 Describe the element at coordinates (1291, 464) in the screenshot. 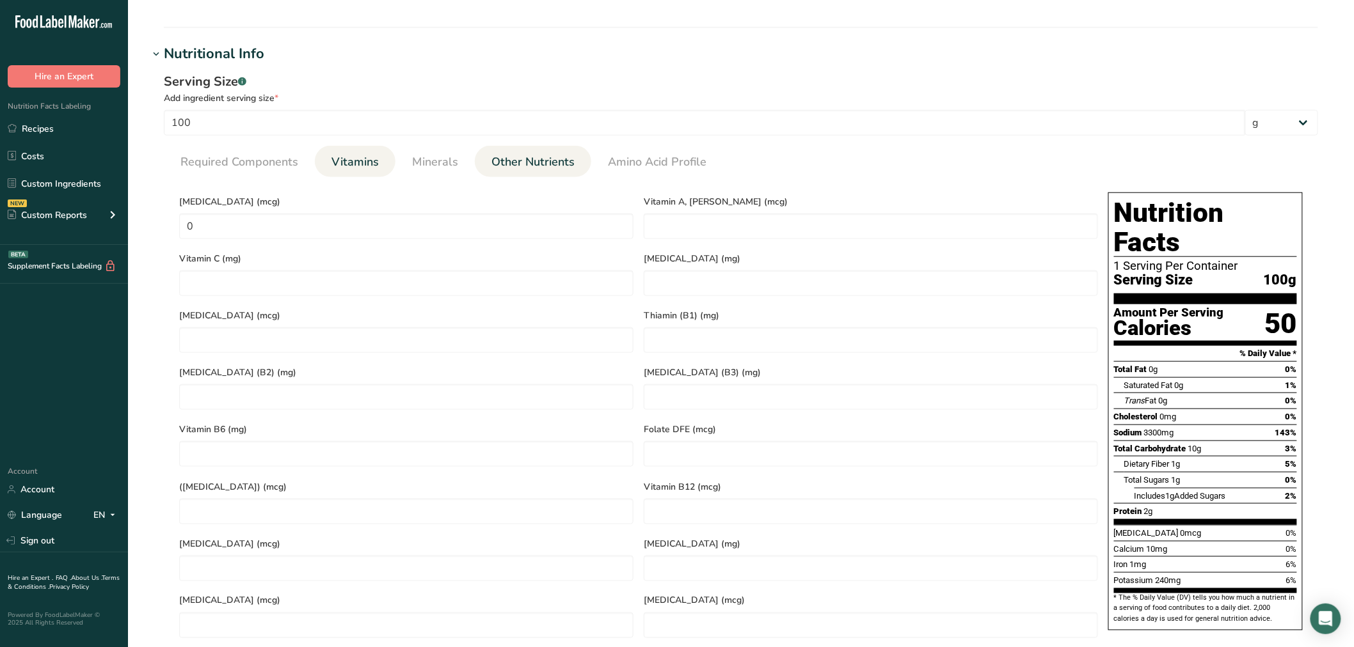

I see `span: 5%` at that location.